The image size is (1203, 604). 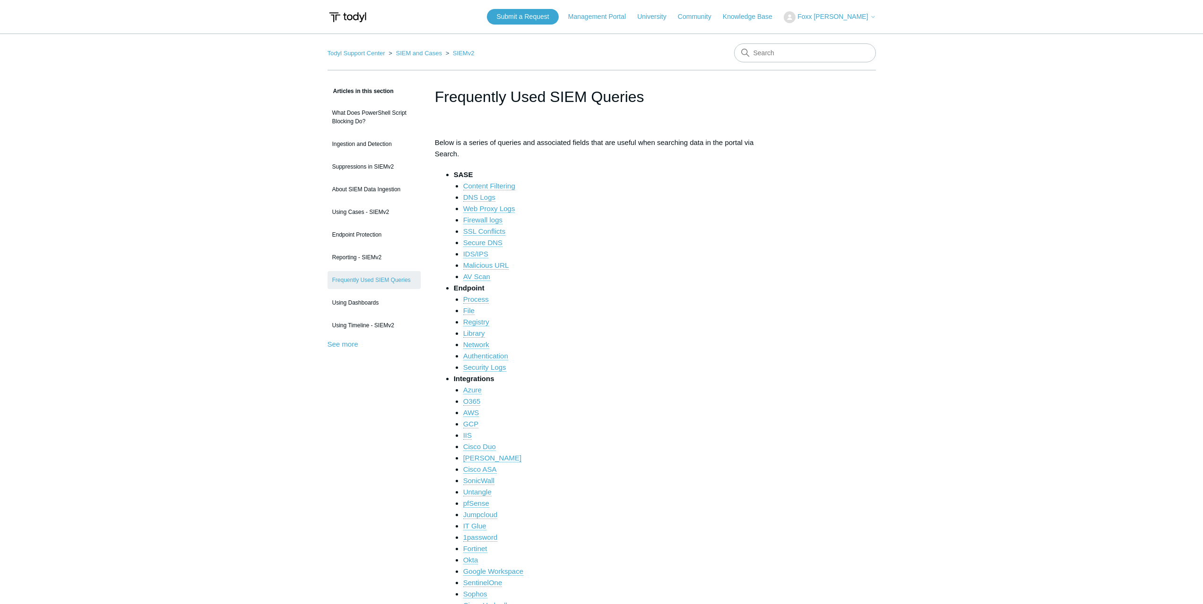 What do you see at coordinates (484, 368) in the screenshot?
I see `a: Security Logs` at bounding box center [484, 368].